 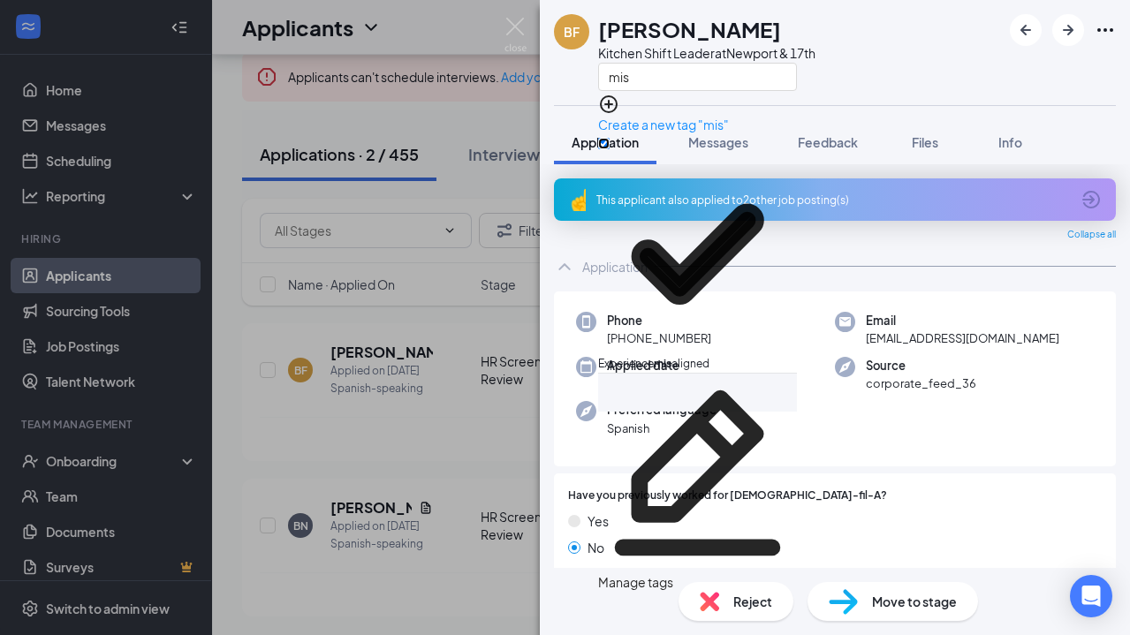 What do you see at coordinates (1026, 30) in the screenshot?
I see `button: ArrowLeftNew` at bounding box center [1026, 30].